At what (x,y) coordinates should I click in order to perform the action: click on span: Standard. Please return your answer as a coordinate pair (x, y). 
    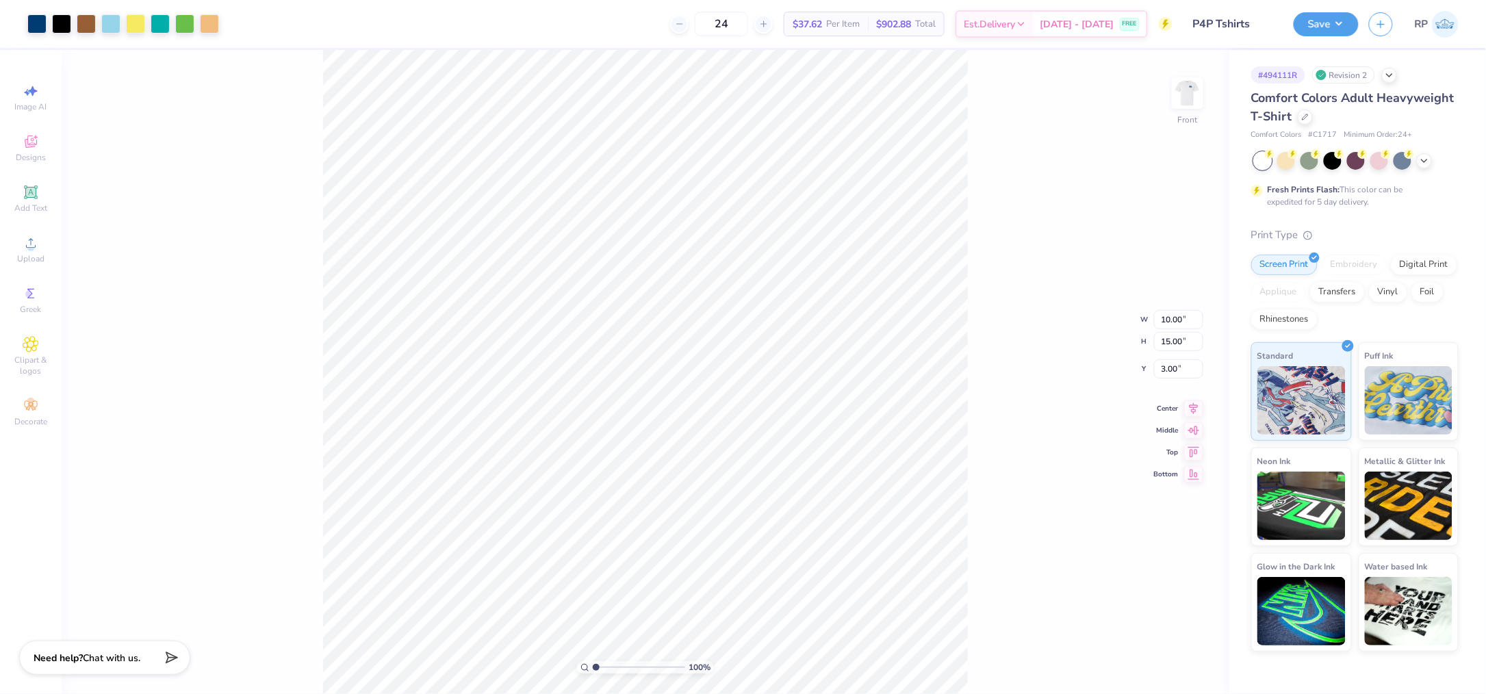
    Looking at the image, I should click on (1275, 355).